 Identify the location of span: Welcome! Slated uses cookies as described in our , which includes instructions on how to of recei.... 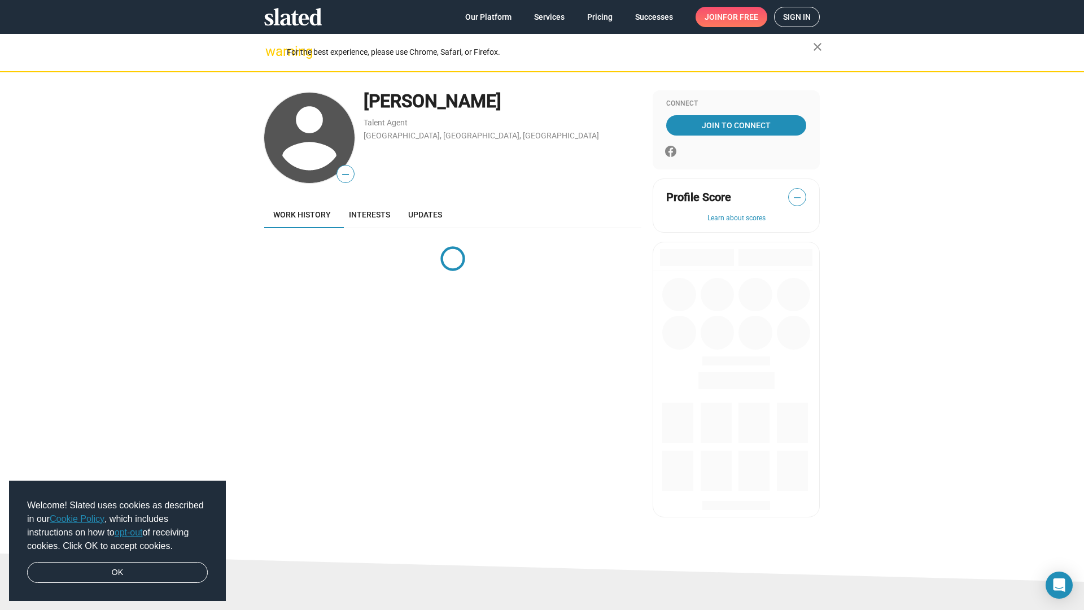
(117, 526).